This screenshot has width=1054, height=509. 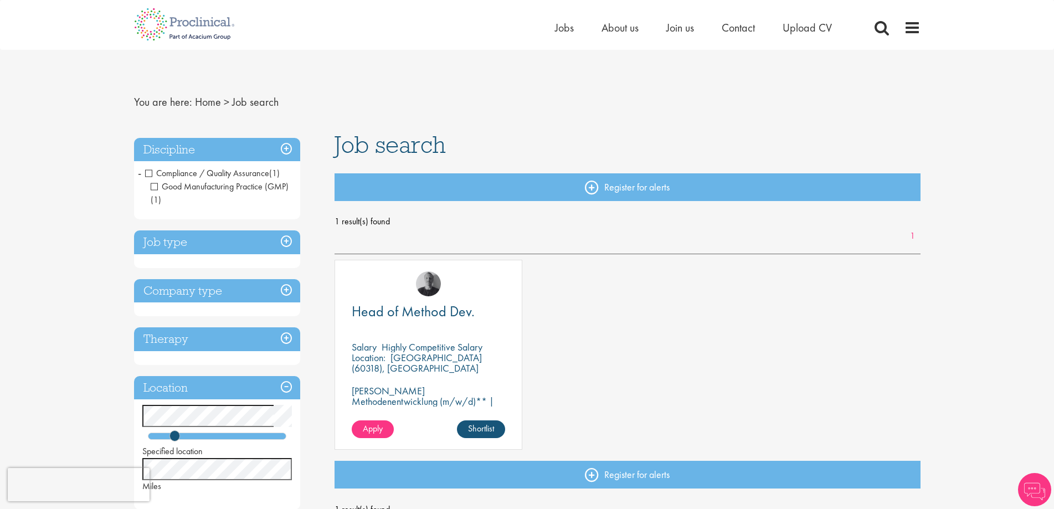 I want to click on span: You are here:, so click(x=163, y=102).